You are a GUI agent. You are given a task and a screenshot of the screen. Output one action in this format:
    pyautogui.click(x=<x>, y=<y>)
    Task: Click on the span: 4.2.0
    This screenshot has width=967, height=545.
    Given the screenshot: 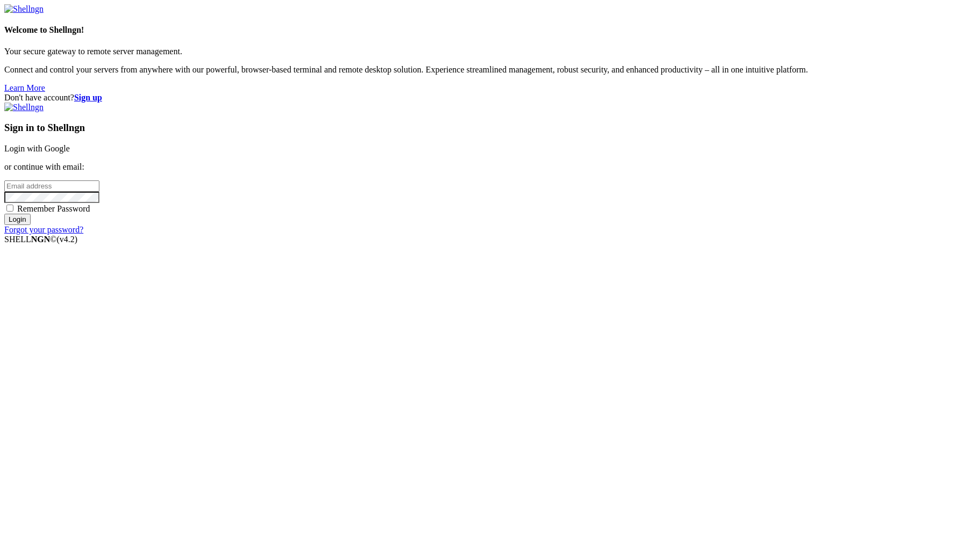 What is the action you would take?
    pyautogui.click(x=67, y=239)
    